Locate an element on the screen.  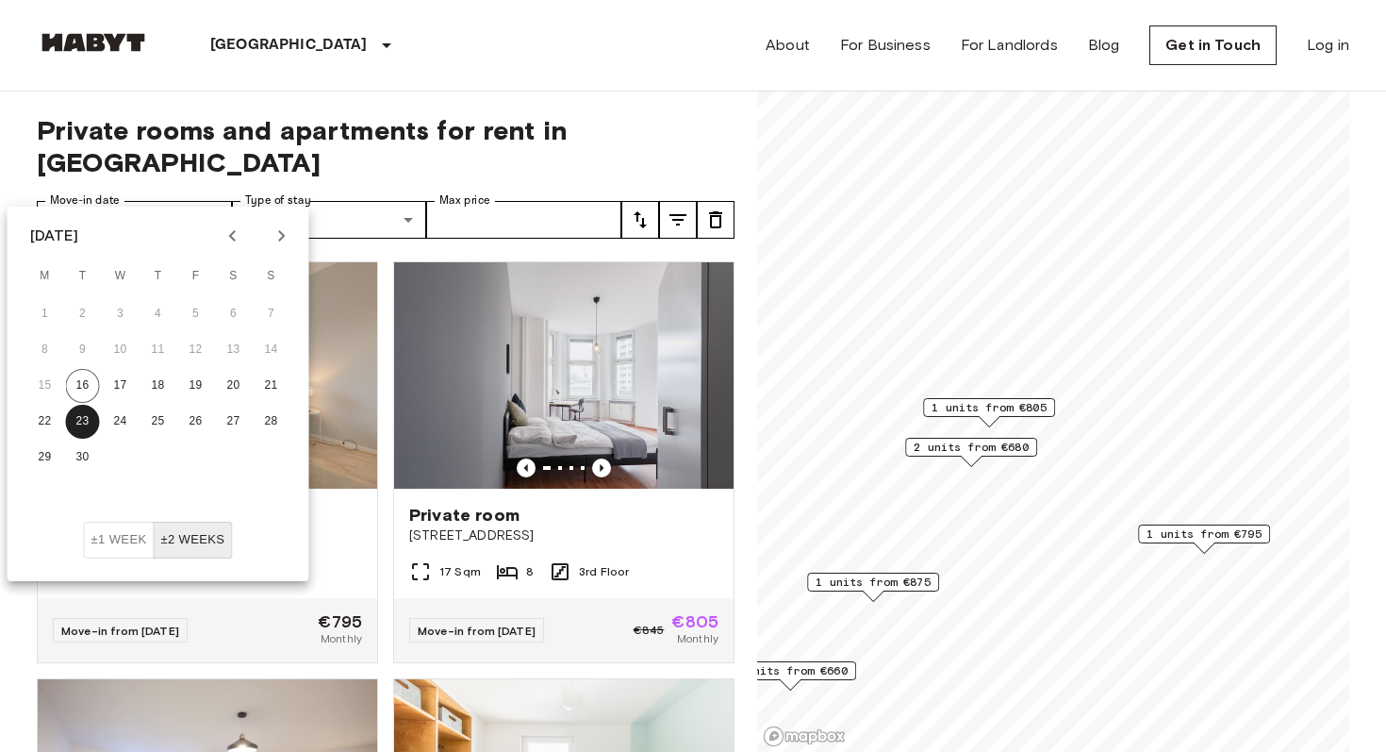
button: 27 is located at coordinates (234, 422).